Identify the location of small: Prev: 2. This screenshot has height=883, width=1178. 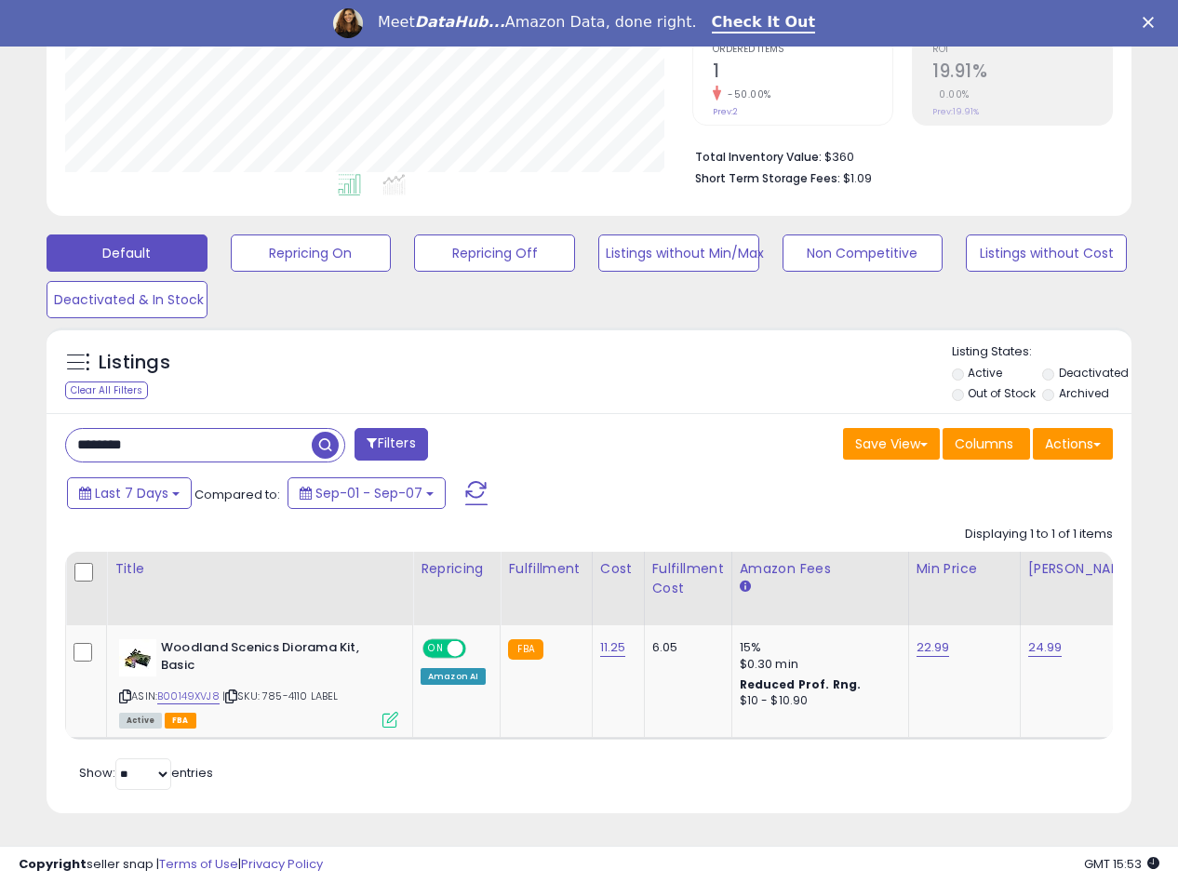
(725, 112).